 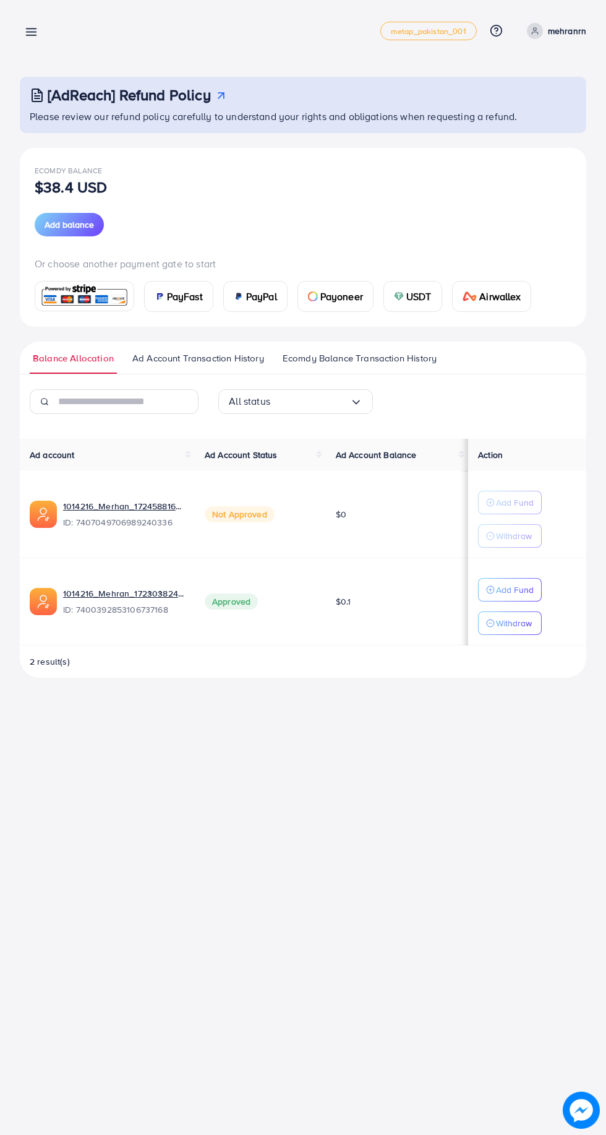 I want to click on a: 1014216_Merhan_1724588164299, so click(x=124, y=506).